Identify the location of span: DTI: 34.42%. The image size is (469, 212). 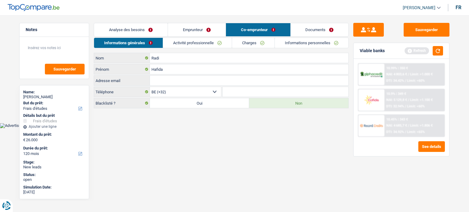
(395, 81).